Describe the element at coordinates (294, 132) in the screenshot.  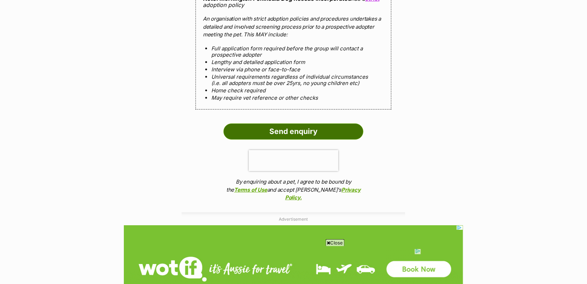
I see `input: Send enquiry` at that location.